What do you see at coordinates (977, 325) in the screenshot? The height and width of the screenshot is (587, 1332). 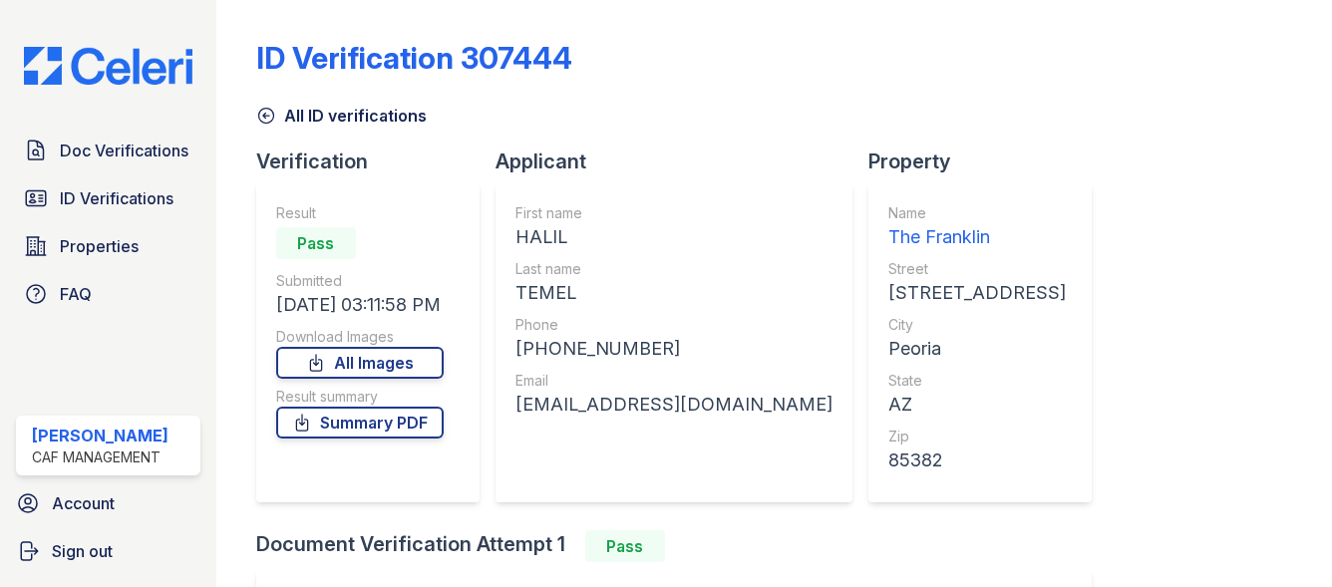 I see `div: City` at bounding box center [977, 325].